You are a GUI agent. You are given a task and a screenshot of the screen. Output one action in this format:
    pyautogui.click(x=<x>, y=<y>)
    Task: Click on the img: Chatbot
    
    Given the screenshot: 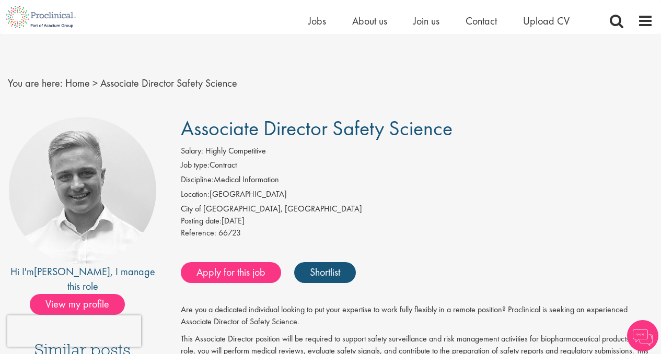 What is the action you would take?
    pyautogui.click(x=643, y=336)
    